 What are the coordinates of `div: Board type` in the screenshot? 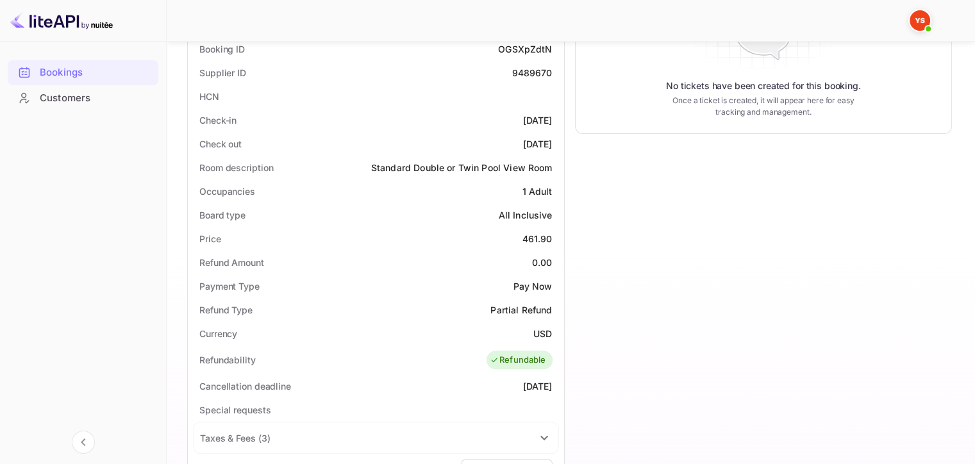 It's located at (222, 215).